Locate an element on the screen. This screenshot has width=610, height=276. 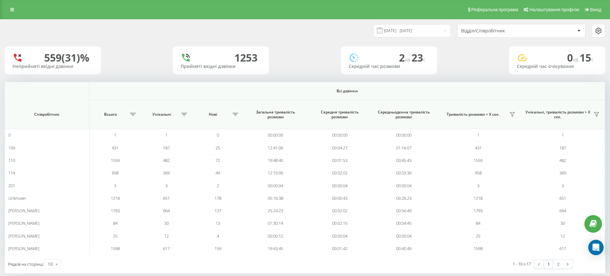
td: 19:43:45 is located at coordinates (275, 248).